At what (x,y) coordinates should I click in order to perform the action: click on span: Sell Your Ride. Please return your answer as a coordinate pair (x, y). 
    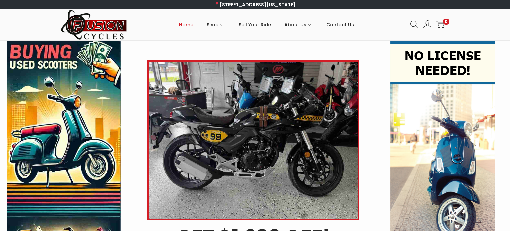
    Looking at the image, I should click on (255, 25).